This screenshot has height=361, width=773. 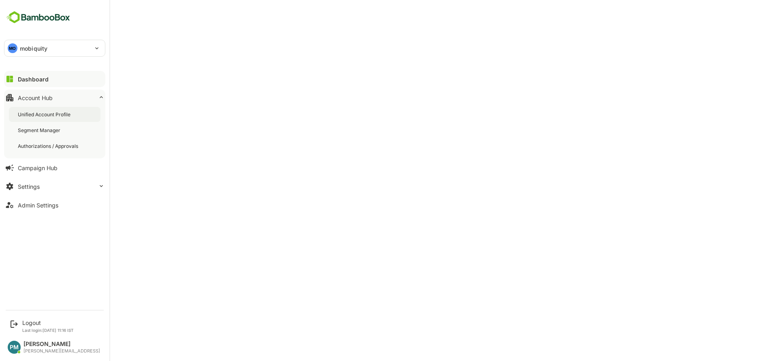 I want to click on div: Segment Manager, so click(x=40, y=130).